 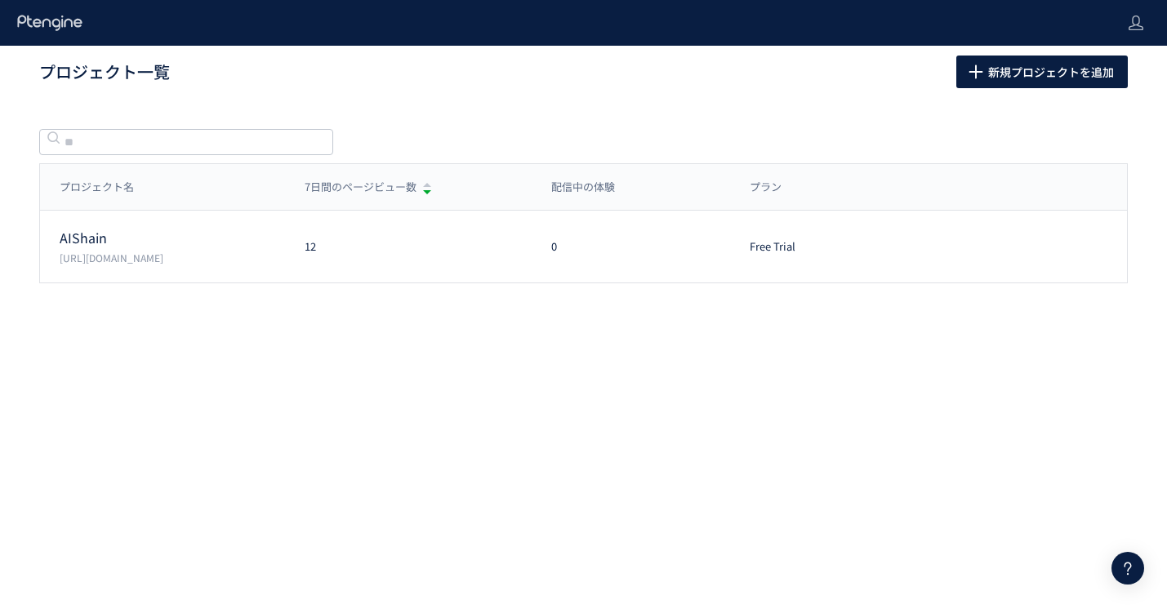 I want to click on span: 配信中の体験, so click(x=583, y=187).